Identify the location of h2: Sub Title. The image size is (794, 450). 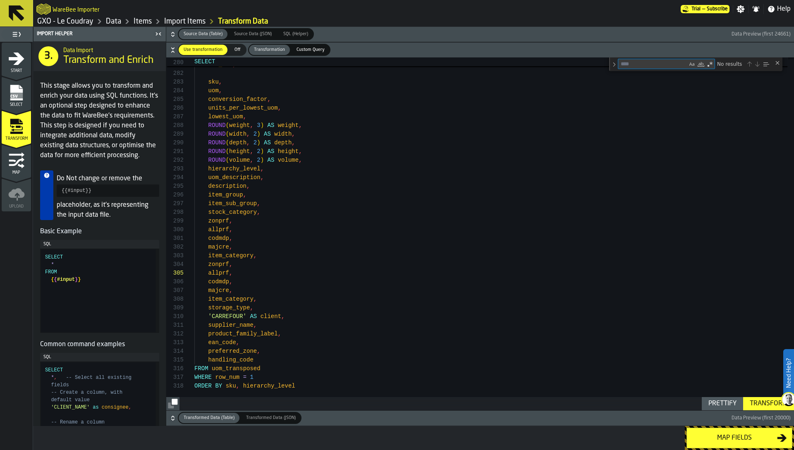
(111, 50).